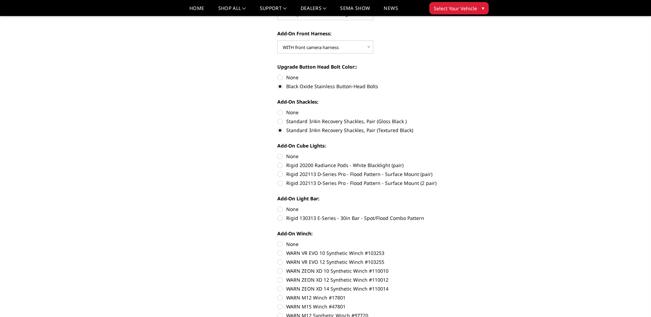  What do you see at coordinates (372, 102) in the screenshot?
I see `label: Add-On Shackles:` at bounding box center [372, 102].